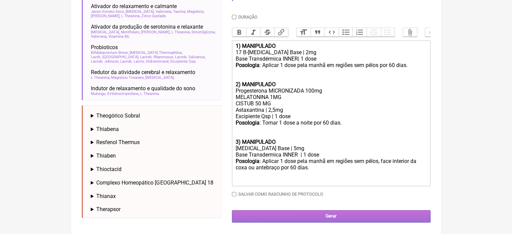  Describe the element at coordinates (108, 209) in the screenshot. I see `span: Therapsor` at that location.